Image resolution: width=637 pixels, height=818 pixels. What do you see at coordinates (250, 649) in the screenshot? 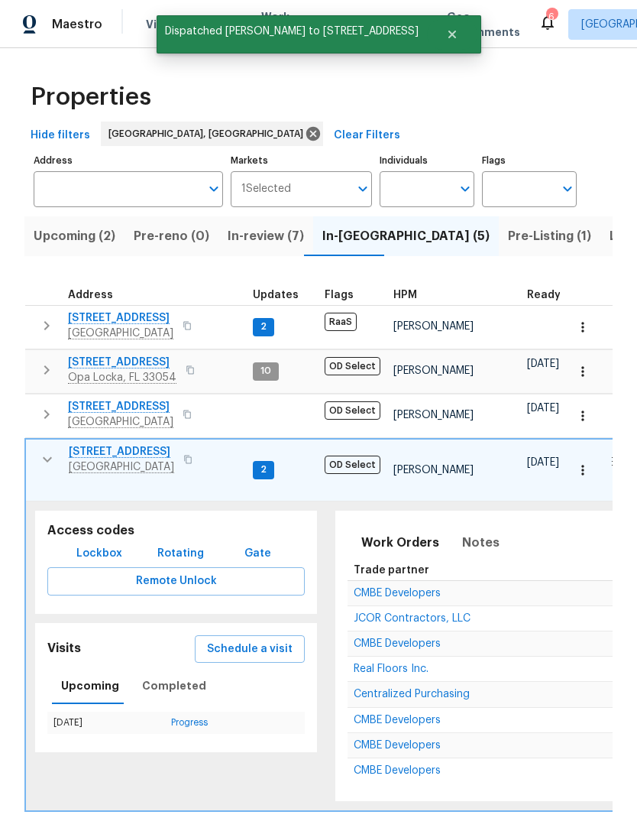
I see `button: Schedule a visit` at bounding box center [250, 649].